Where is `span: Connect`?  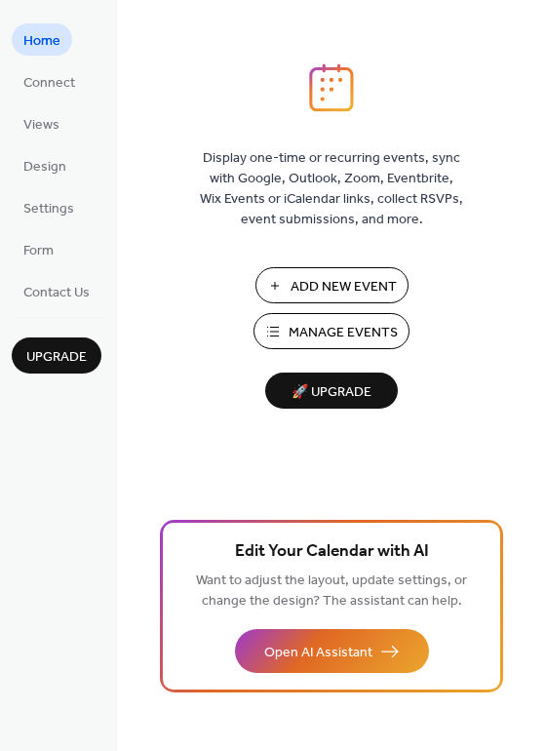 span: Connect is located at coordinates (49, 83).